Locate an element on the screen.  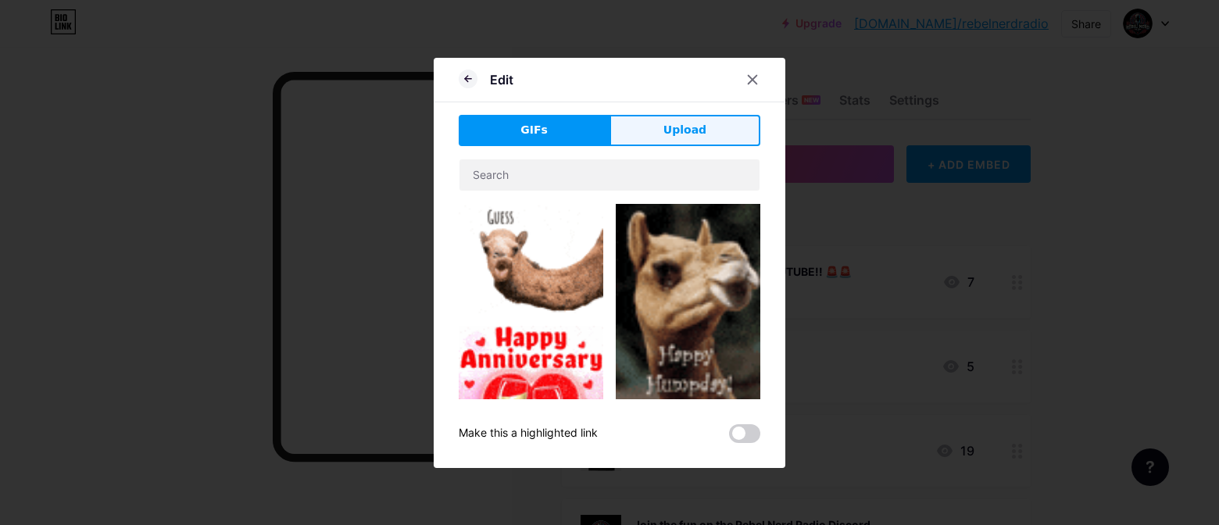
span: GIFs is located at coordinates (534, 130).